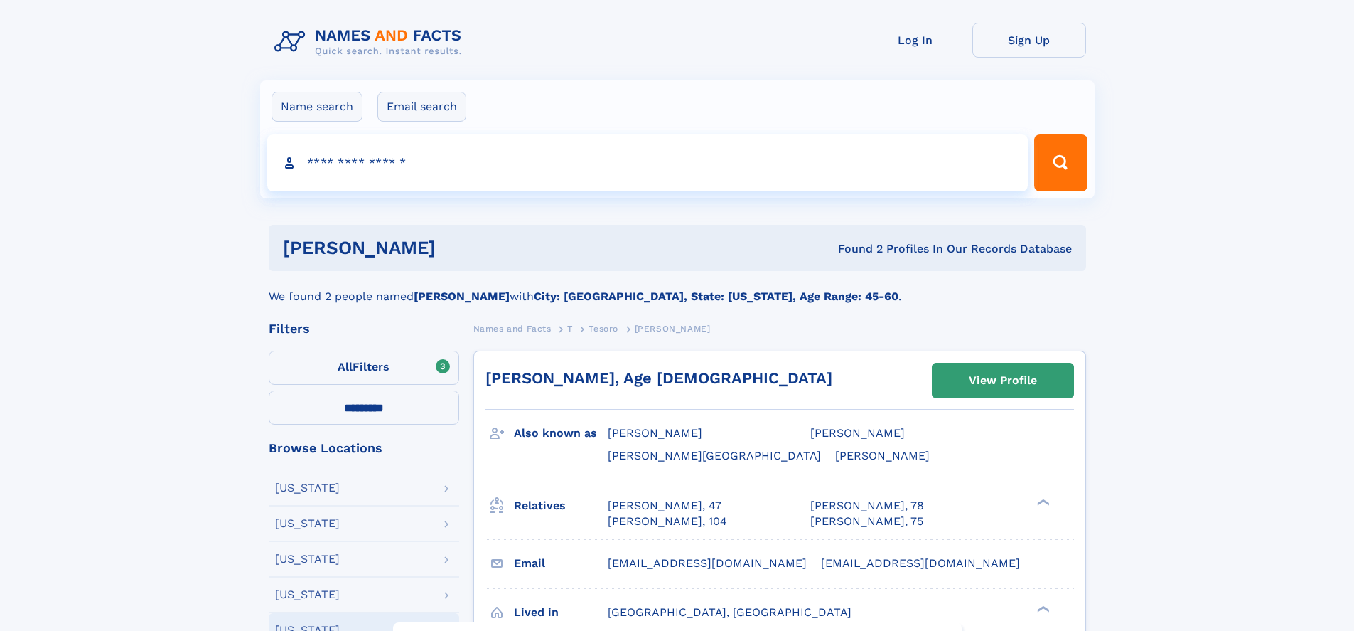 The image size is (1354, 631). Describe the element at coordinates (603, 328) in the screenshot. I see `span: Tesoro` at that location.